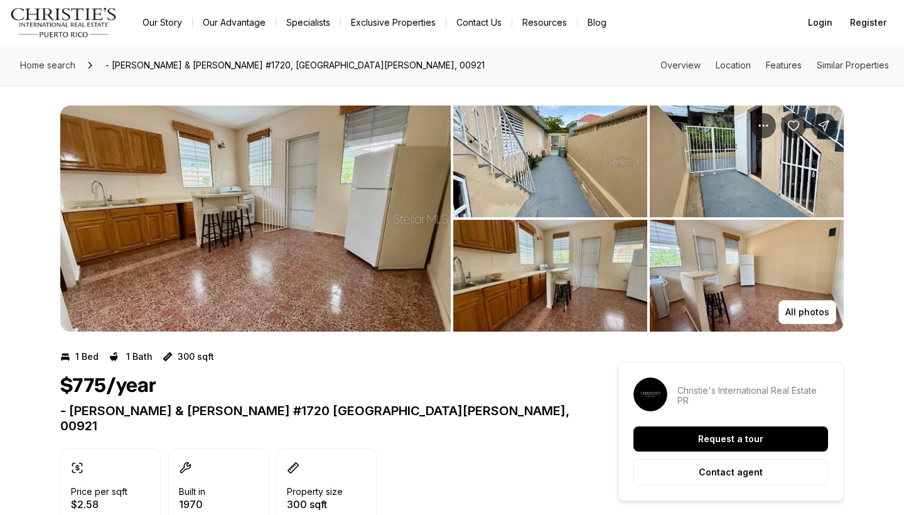 The height and width of the screenshot is (515, 904). Describe the element at coordinates (162, 23) in the screenshot. I see `a: Our Story` at that location.